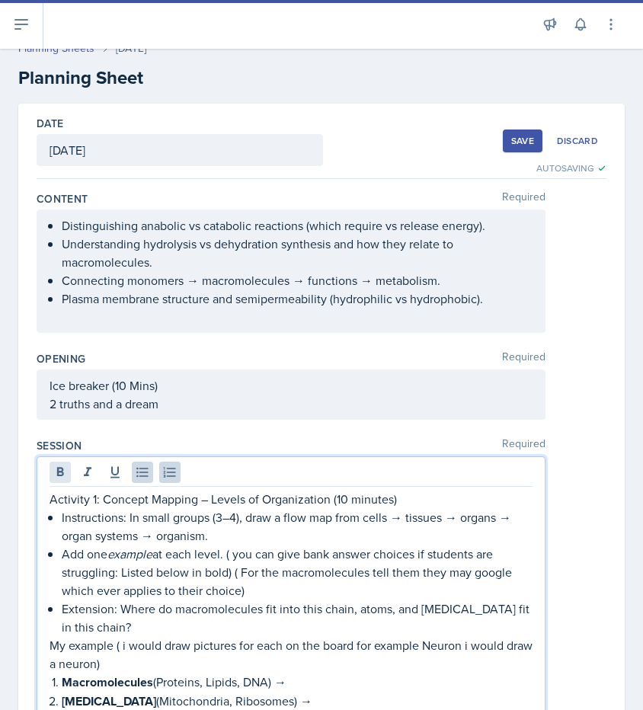 This screenshot has height=710, width=643. What do you see at coordinates (578, 141) in the screenshot?
I see `button: Discard` at bounding box center [578, 141].